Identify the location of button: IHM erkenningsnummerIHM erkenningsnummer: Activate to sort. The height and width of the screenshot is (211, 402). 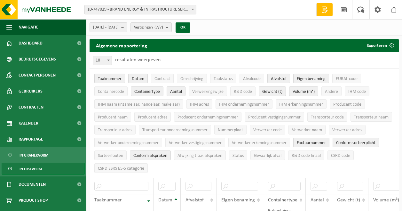
(301, 104).